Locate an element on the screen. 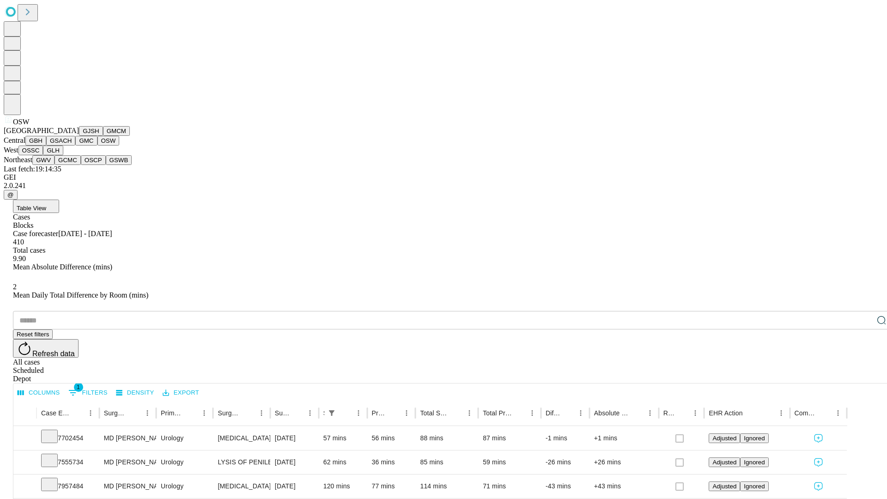  div: Absolute Difference is located at coordinates (612, 413).